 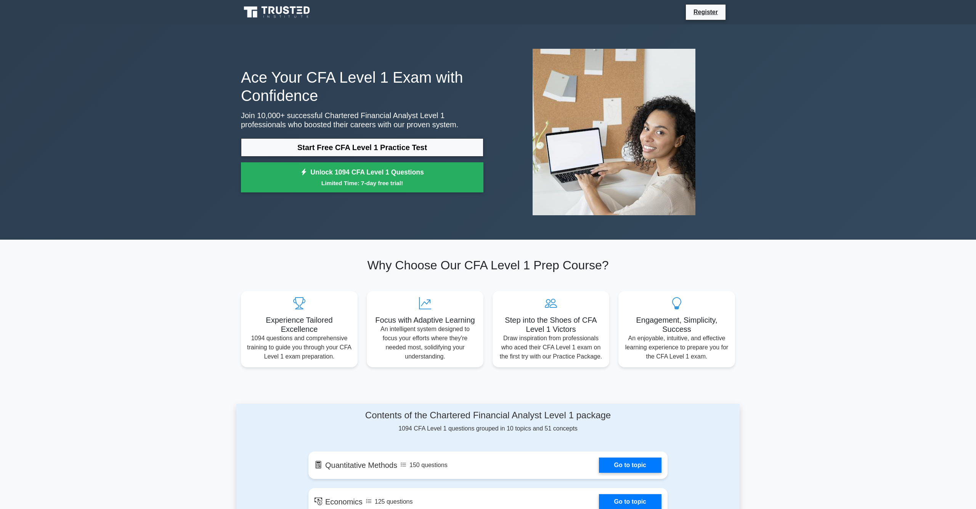 What do you see at coordinates (676, 348) in the screenshot?
I see `p: An enjoyable, intuitive, and effective learning experience to prepare you for the CFA Level 1 exam.` at bounding box center [676, 348].